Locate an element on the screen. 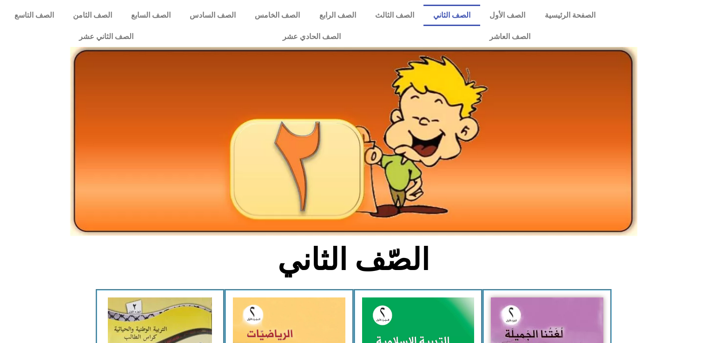  a: الصف الحادي عشر is located at coordinates (311, 37).